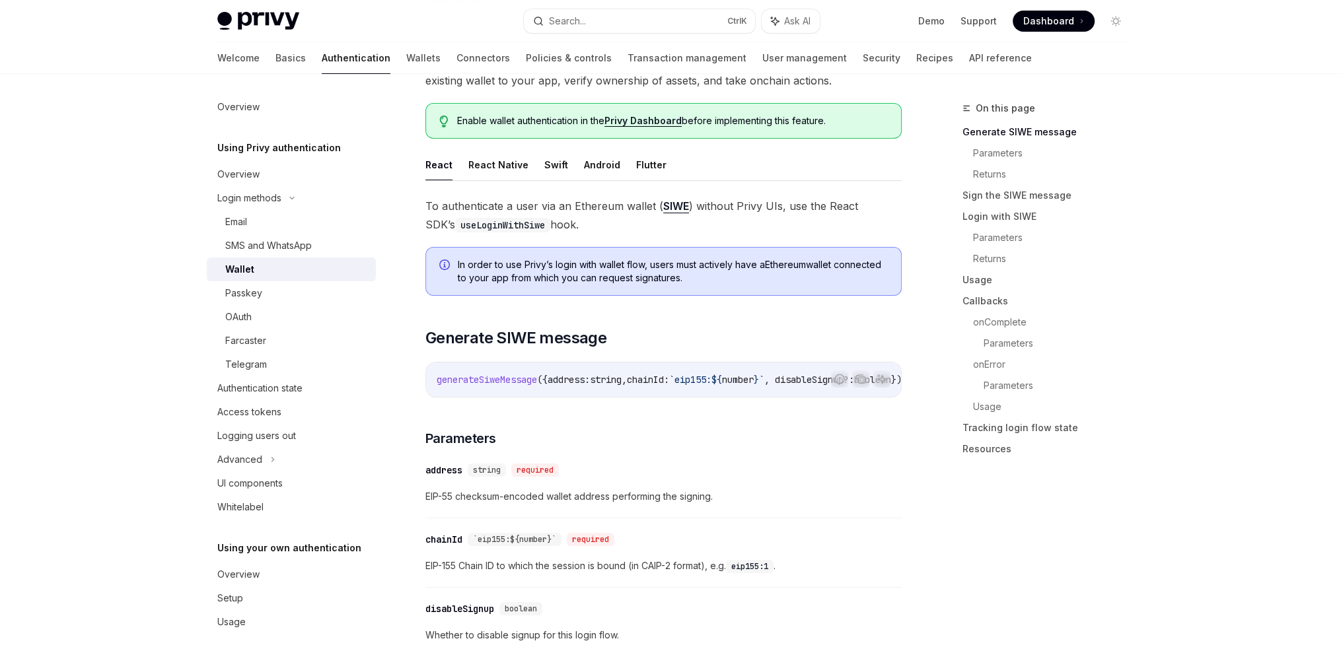 The image size is (1343, 649). What do you see at coordinates (978, 21) in the screenshot?
I see `a: Support` at bounding box center [978, 21].